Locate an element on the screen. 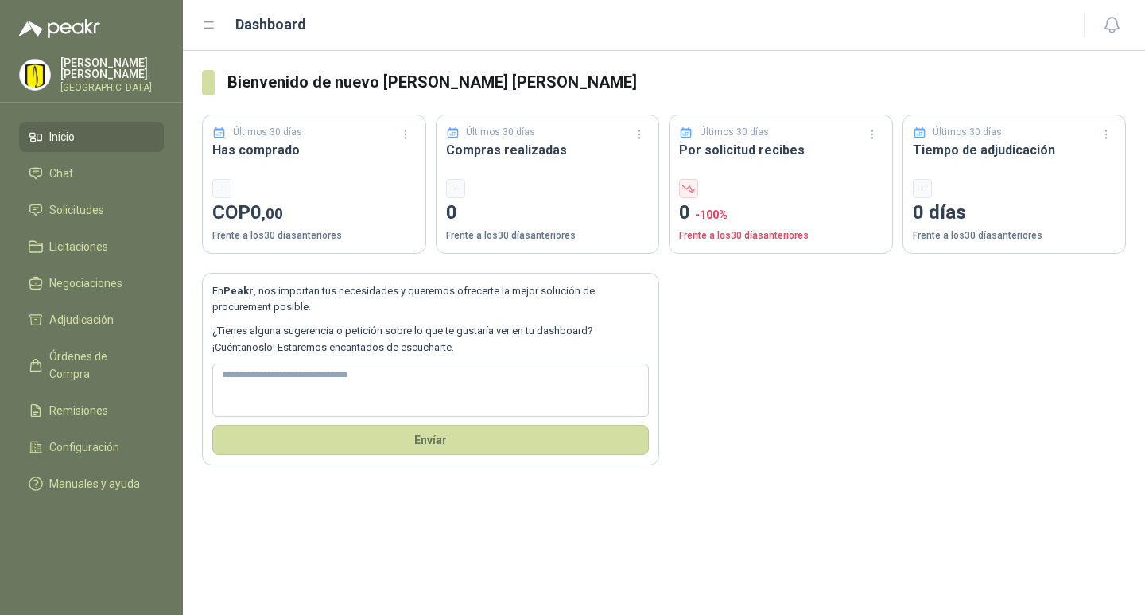  span: Adjudicación is located at coordinates (81, 320).